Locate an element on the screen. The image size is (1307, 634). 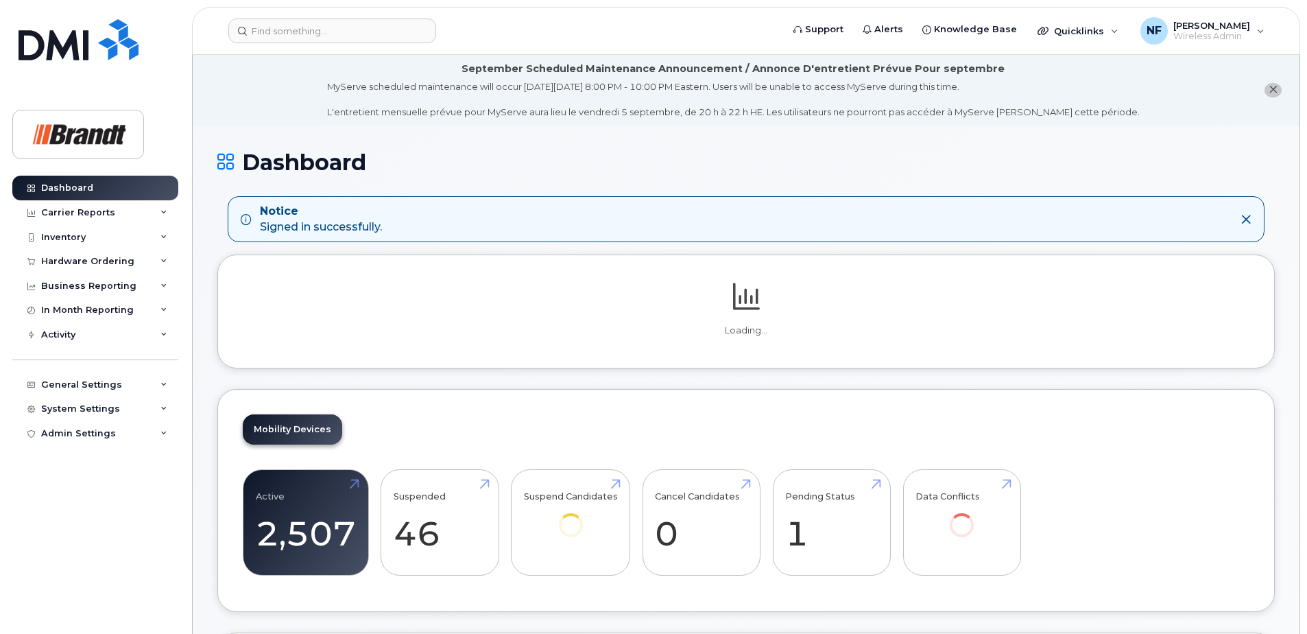
a: Pending Status 1 is located at coordinates (831, 522).